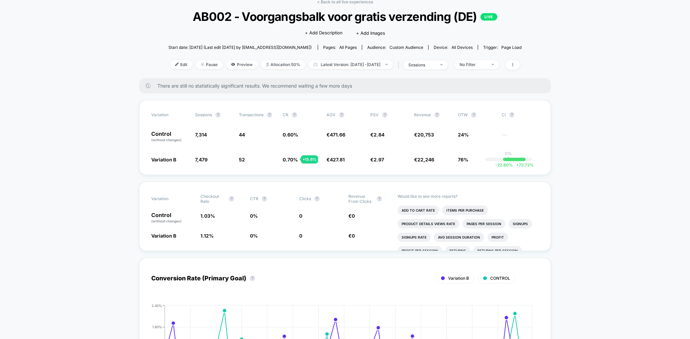  Describe the element at coordinates (406, 47) in the screenshot. I see `span: Custom Audience` at that location.